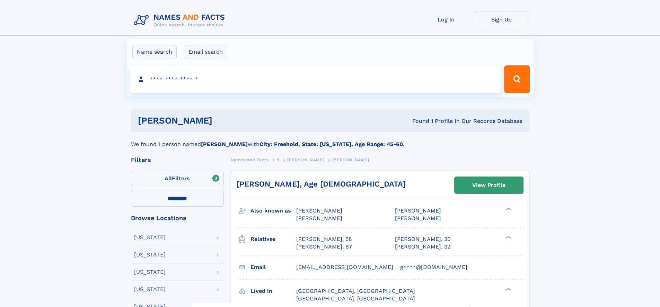 This screenshot has height=307, width=660. What do you see at coordinates (177, 218) in the screenshot?
I see `div: Browse Locations` at bounding box center [177, 218].